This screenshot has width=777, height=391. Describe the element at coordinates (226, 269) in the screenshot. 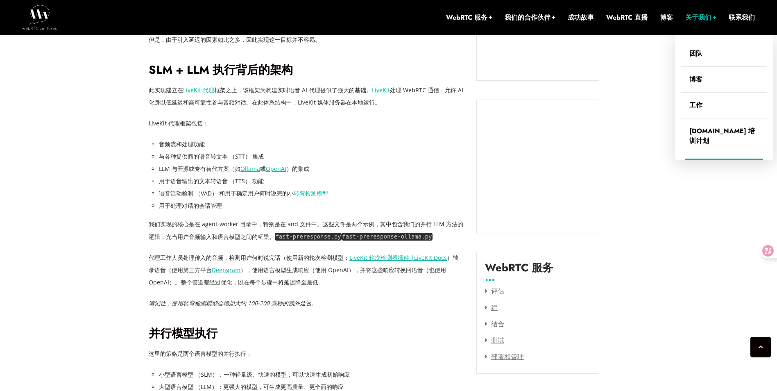

I see `a: Deepgram` at that location.